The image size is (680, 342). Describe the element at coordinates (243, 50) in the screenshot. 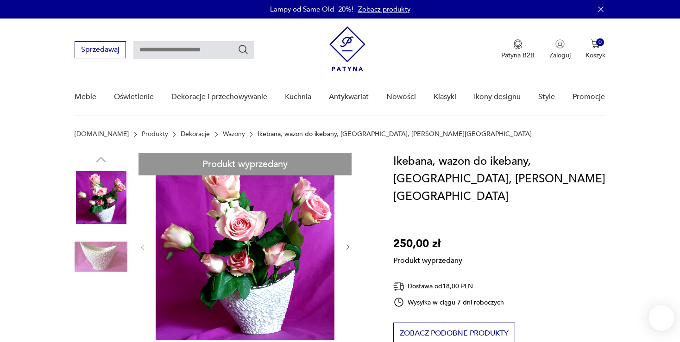

I see `button: Szukaj` at that location.